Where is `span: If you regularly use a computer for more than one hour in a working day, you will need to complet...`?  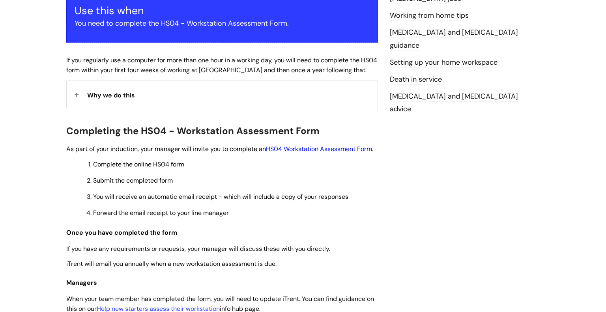 span: If you regularly use a computer for more than one hour in a working day, you will need to complet... is located at coordinates (222, 65).